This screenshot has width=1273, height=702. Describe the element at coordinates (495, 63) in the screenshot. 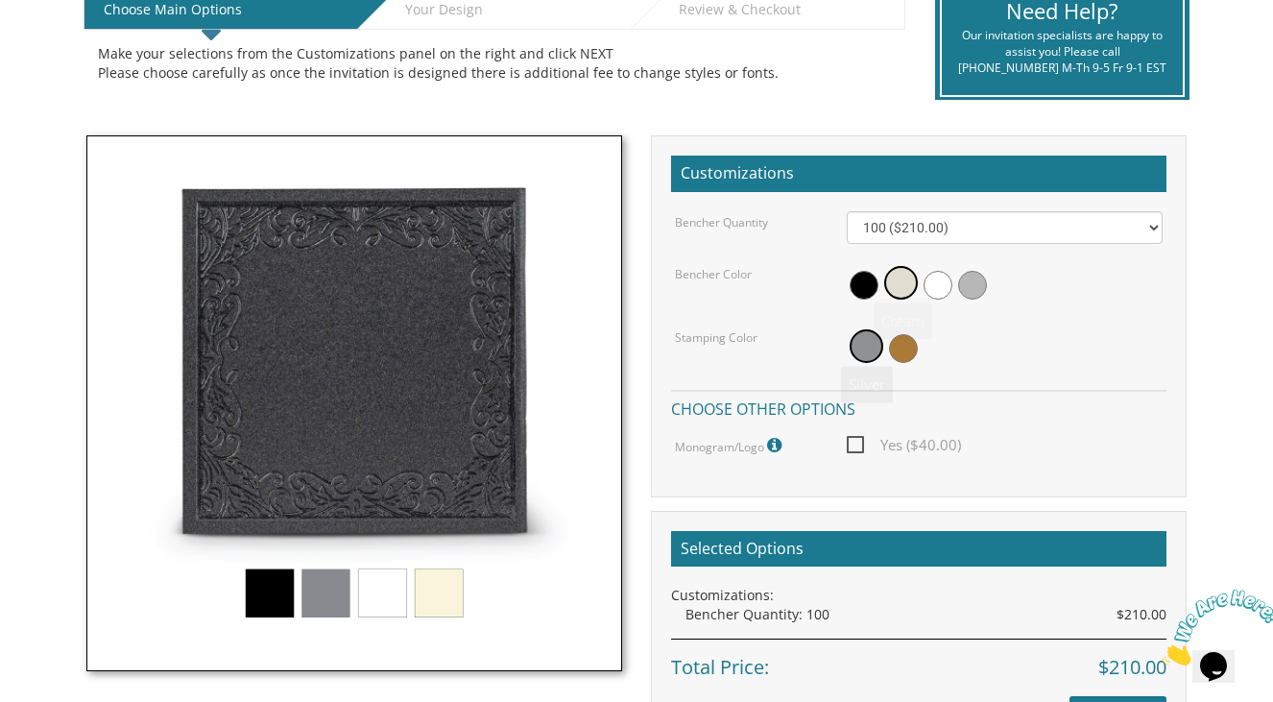

I see `div: Make your selections from the Customizations panel on the right and click NEXT Please choose care...` at that location.